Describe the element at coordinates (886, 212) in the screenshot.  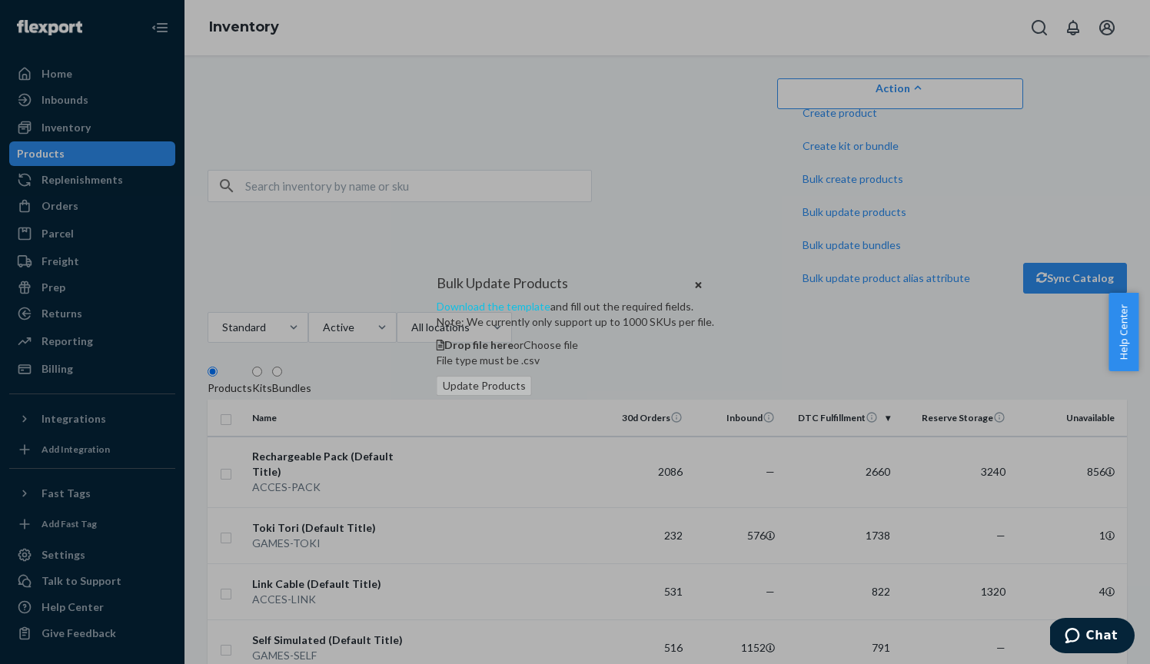
I see `span: Bulk update products` at that location.